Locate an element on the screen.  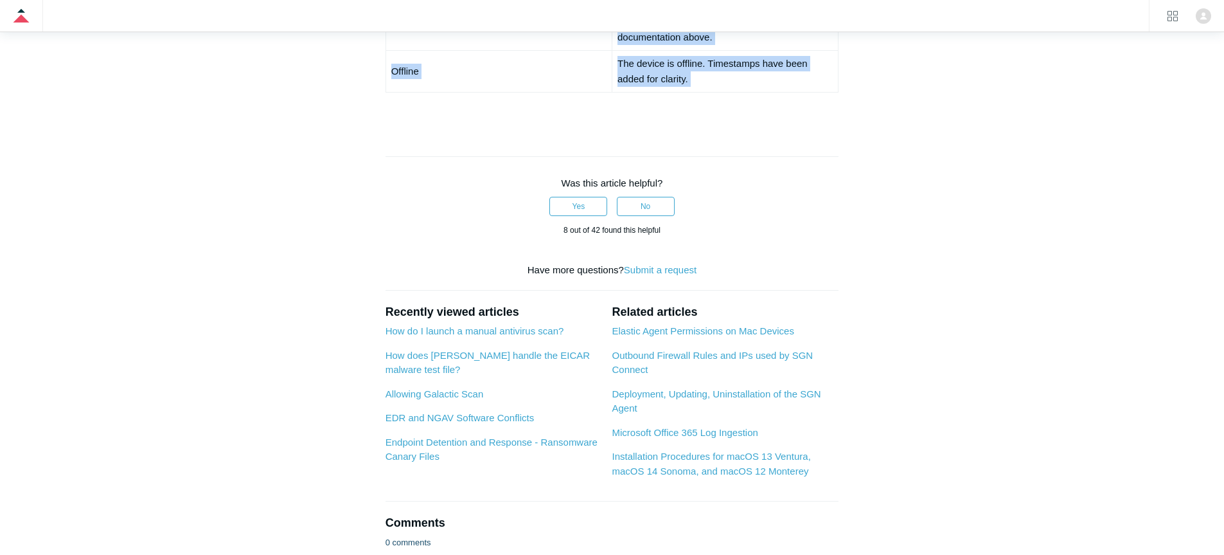
a: Submit a request is located at coordinates (660, 269).